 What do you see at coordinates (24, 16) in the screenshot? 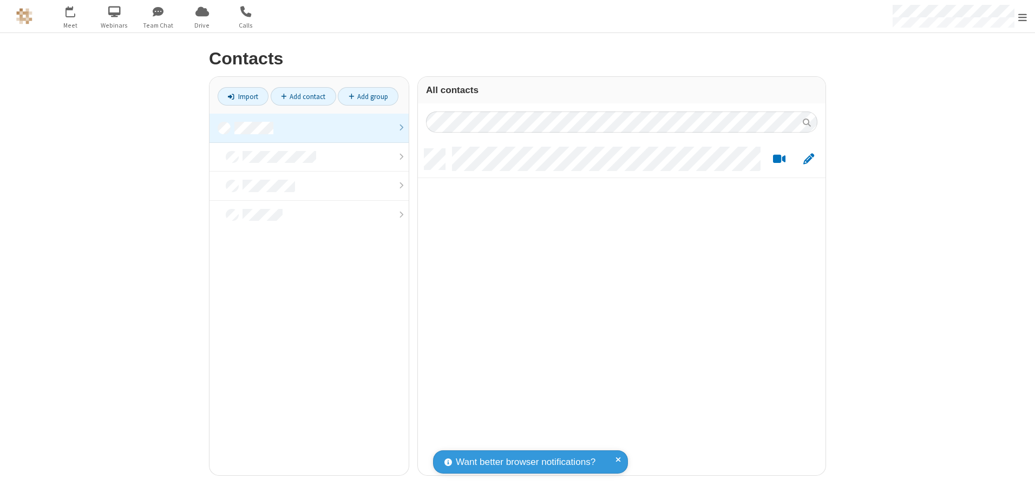
I see `img: QA Selenium DO NOT DELETE OR CHANGE` at bounding box center [24, 16].